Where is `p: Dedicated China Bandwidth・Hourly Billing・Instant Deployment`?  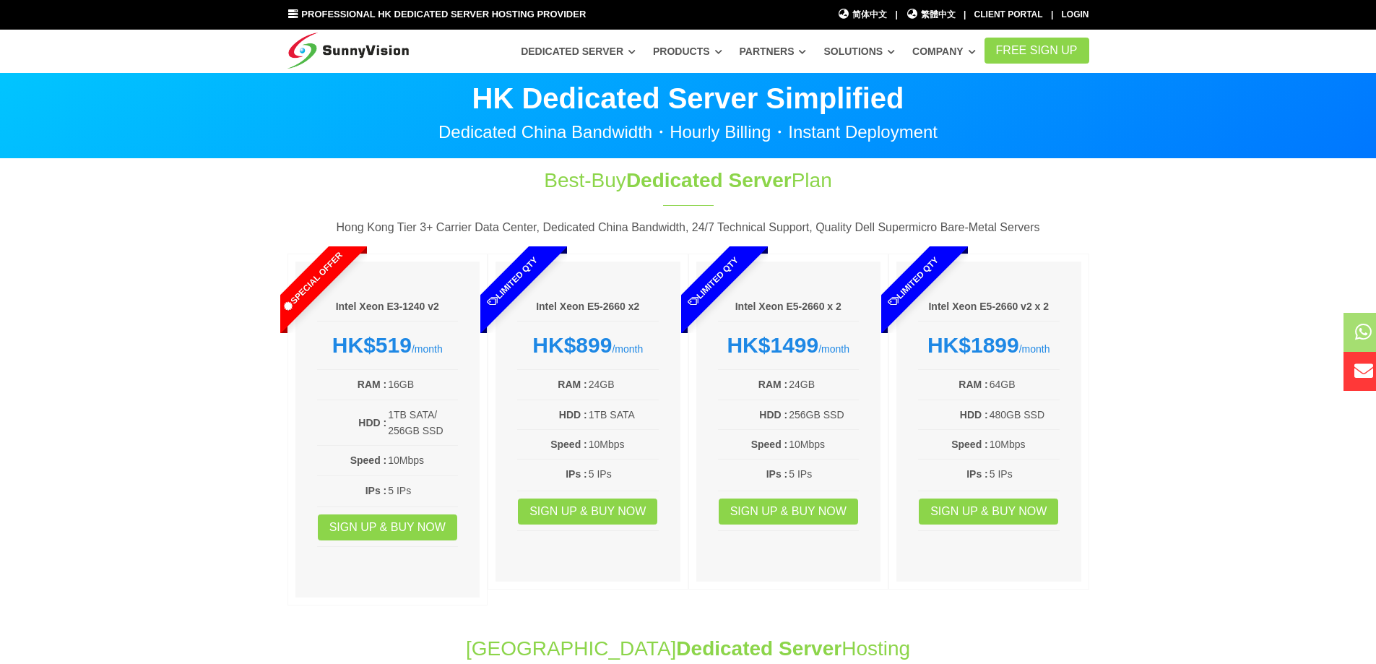
p: Dedicated China Bandwidth・Hourly Billing・Instant Deployment is located at coordinates (689, 132).